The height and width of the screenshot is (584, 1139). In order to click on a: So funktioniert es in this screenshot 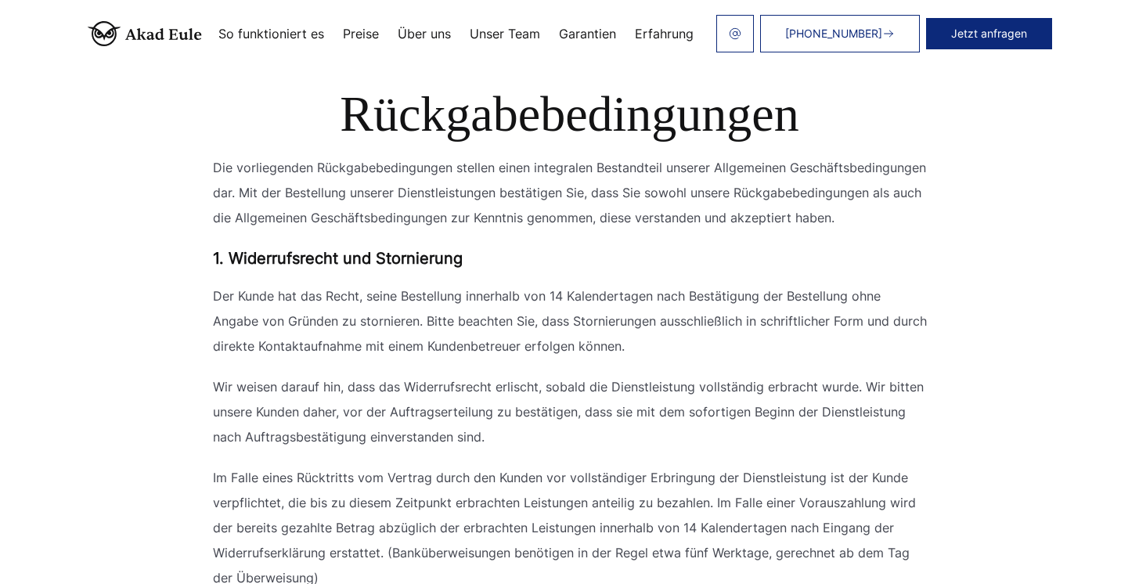, I will do `click(271, 34)`.